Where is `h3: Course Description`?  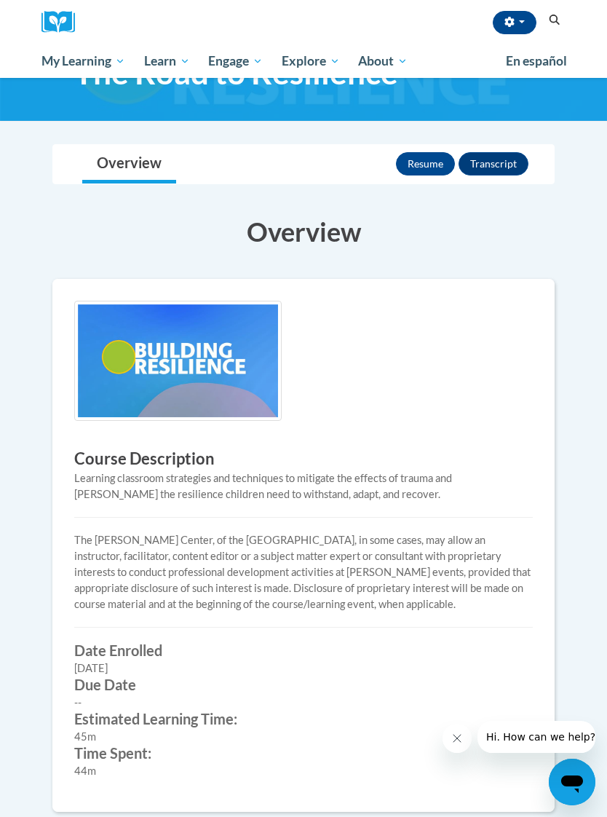
h3: Course Description is located at coordinates (304, 459).